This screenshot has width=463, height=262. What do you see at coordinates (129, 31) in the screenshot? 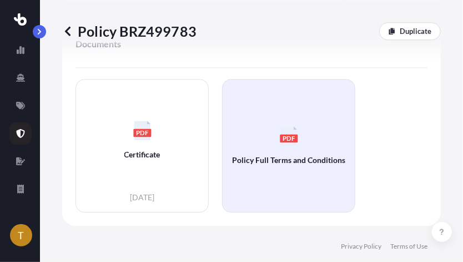
I see `p: Policy BRZ499783` at bounding box center [129, 31].